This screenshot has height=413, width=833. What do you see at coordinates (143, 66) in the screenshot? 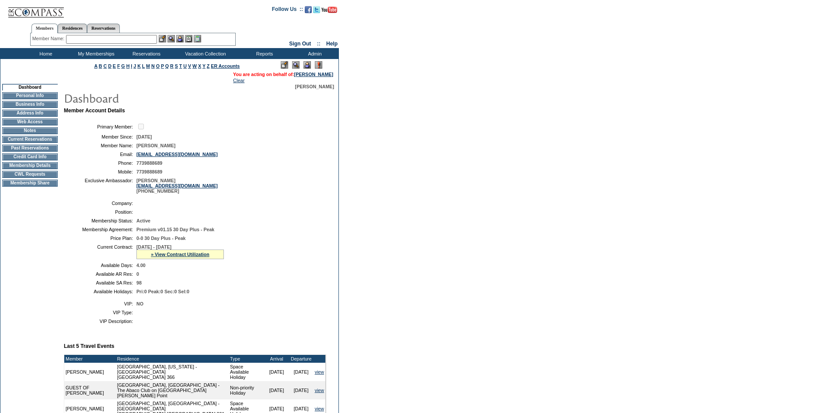
I see `a: L` at bounding box center [143, 66].